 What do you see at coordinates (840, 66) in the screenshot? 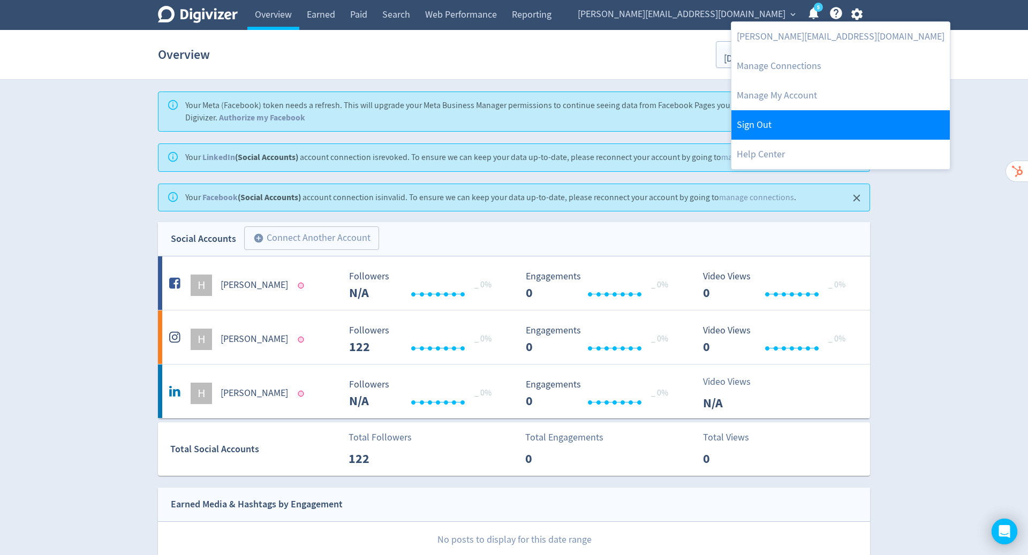
I see `a: Manage Connections` at bounding box center [840, 66].